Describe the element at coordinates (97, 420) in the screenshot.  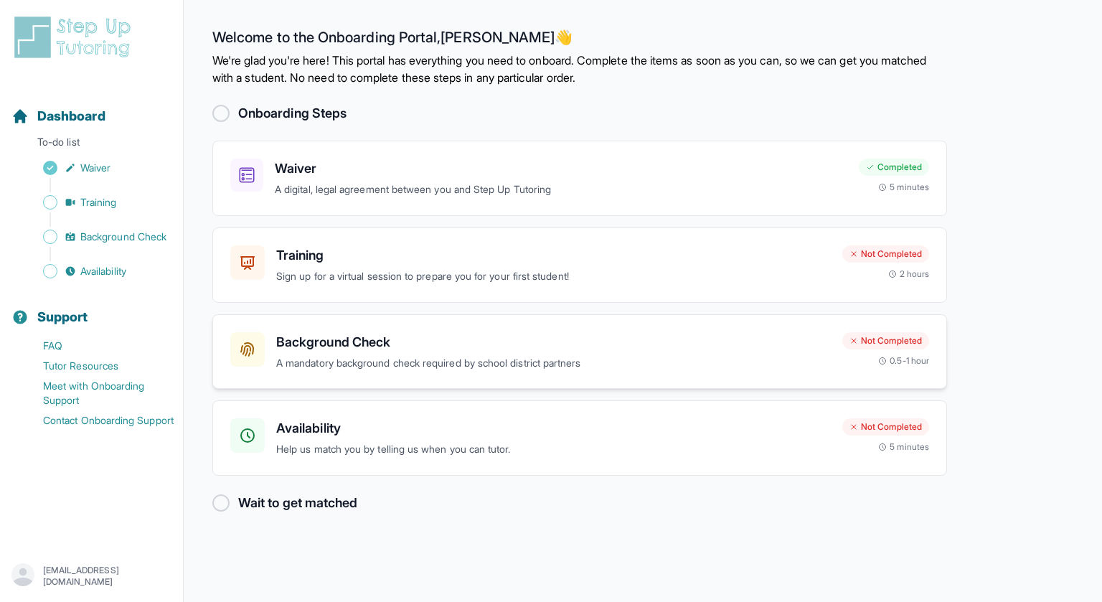
I see `a: Contact Onboarding Support` at that location.